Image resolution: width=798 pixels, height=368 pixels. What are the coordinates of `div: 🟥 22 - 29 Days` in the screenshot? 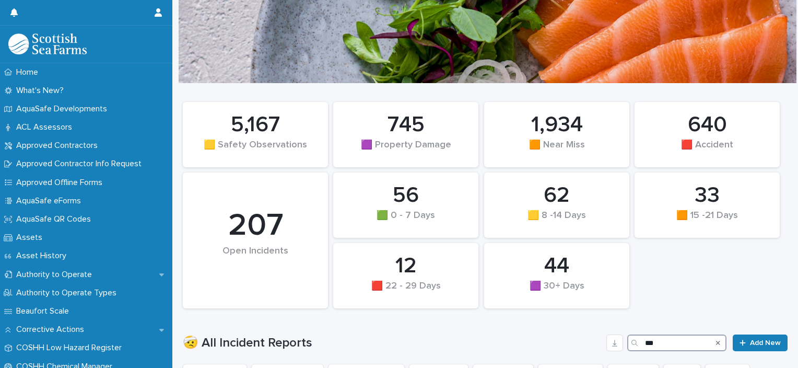 It's located at (406, 292).